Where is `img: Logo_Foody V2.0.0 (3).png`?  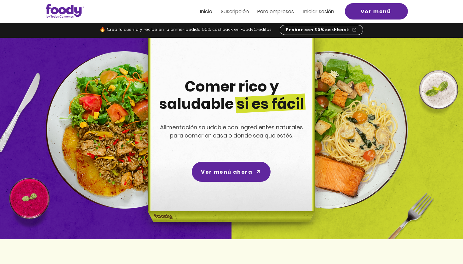 img: Logo_Foody V2.0.0 (3).png is located at coordinates (65, 11).